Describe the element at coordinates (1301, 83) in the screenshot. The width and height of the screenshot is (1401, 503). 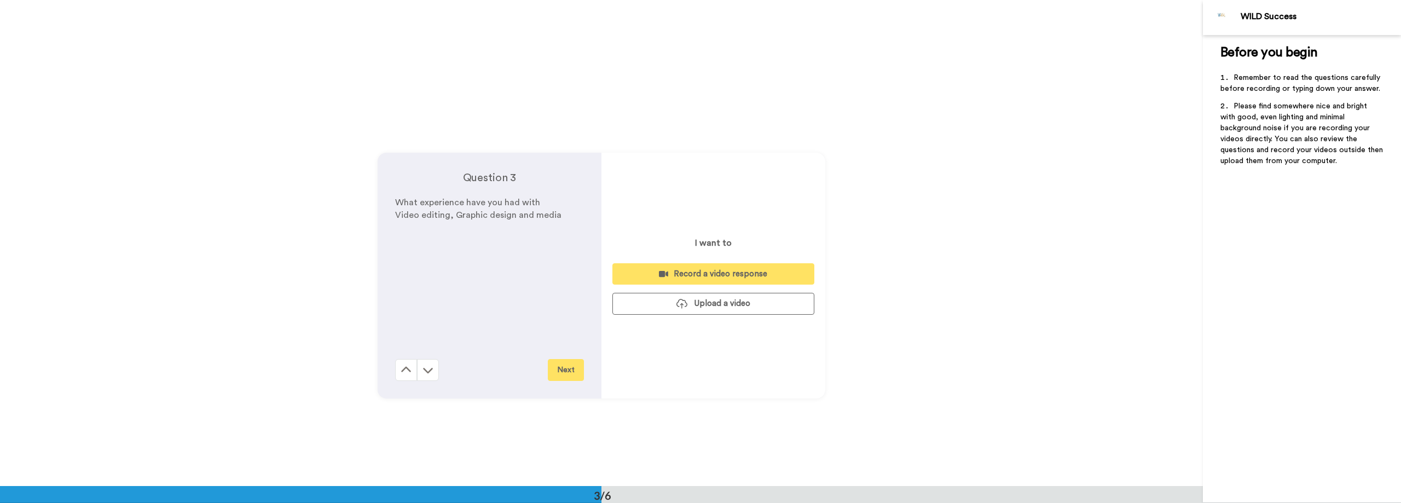
I see `span: Remember to read the questions carefully before recording or typing down your answer.` at that location.